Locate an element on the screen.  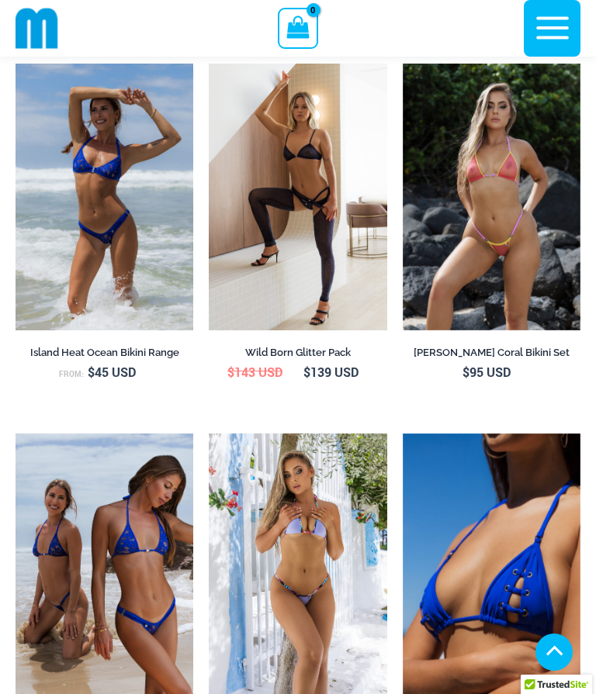
h2: Wild Born Glitter Pack is located at coordinates (297, 352).